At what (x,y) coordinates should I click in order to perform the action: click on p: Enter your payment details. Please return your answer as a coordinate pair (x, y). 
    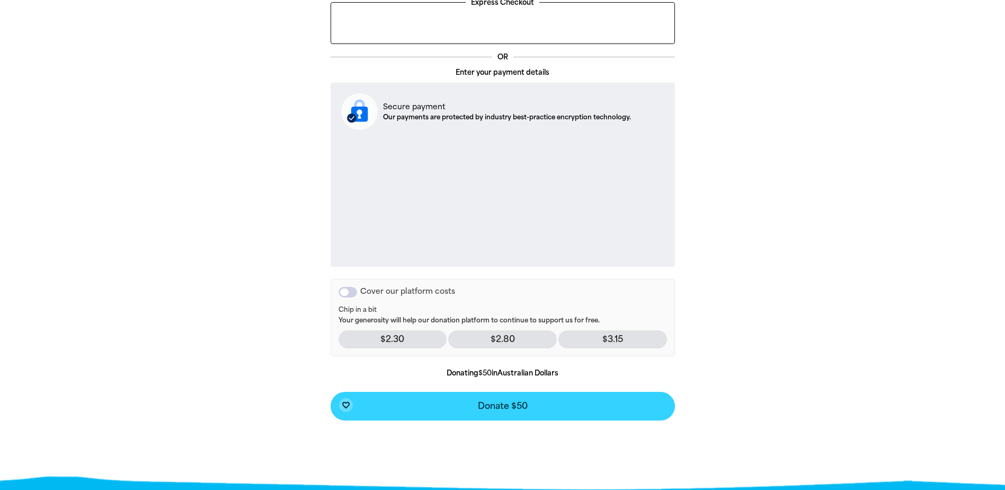
    Looking at the image, I should click on (503, 73).